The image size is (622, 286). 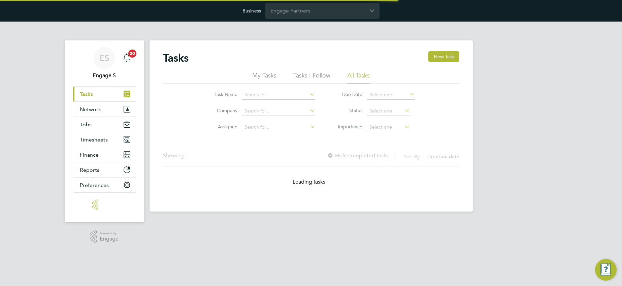 I want to click on button: Finance, so click(x=104, y=155).